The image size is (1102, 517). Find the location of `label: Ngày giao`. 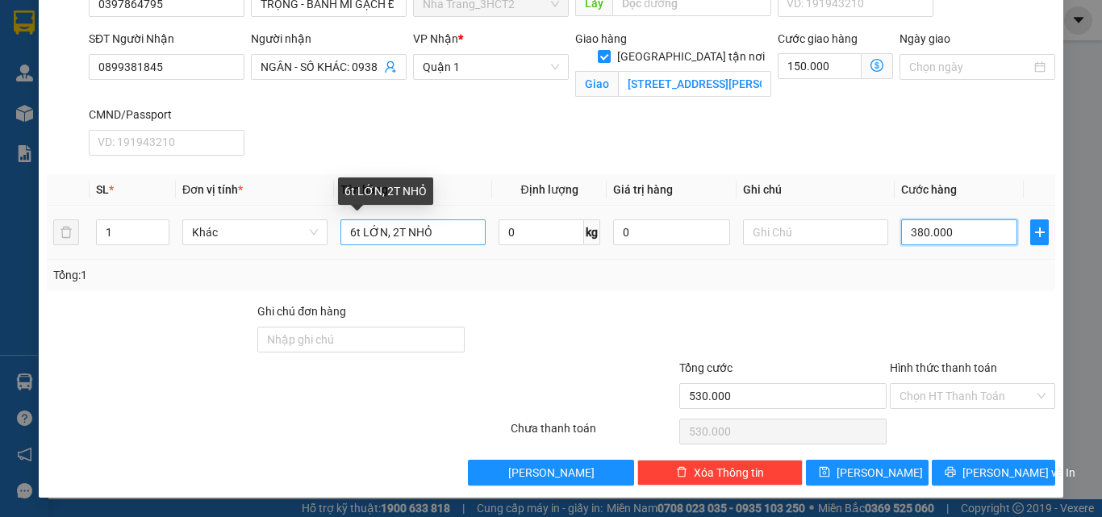

label: Ngày giao is located at coordinates (924, 39).